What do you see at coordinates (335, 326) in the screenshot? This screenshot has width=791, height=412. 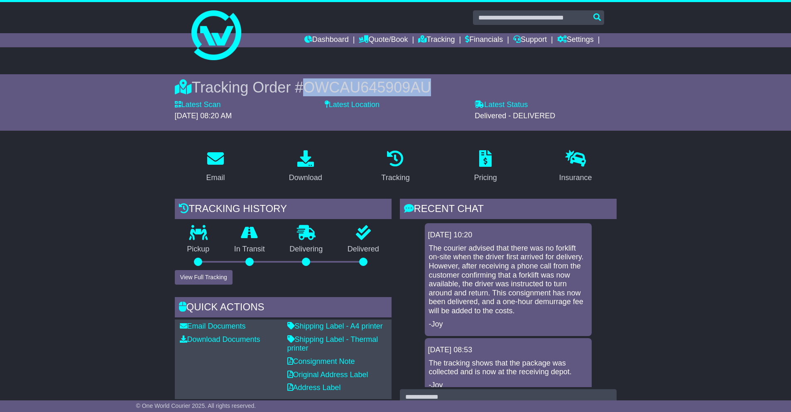 I see `a: Shipping Label - A4 printer` at bounding box center [335, 326].